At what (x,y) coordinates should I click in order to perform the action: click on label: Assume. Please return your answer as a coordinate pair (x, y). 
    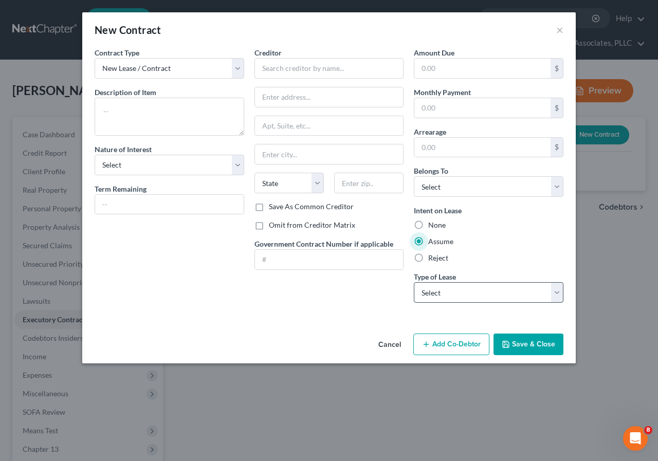
    Looking at the image, I should click on (441, 242).